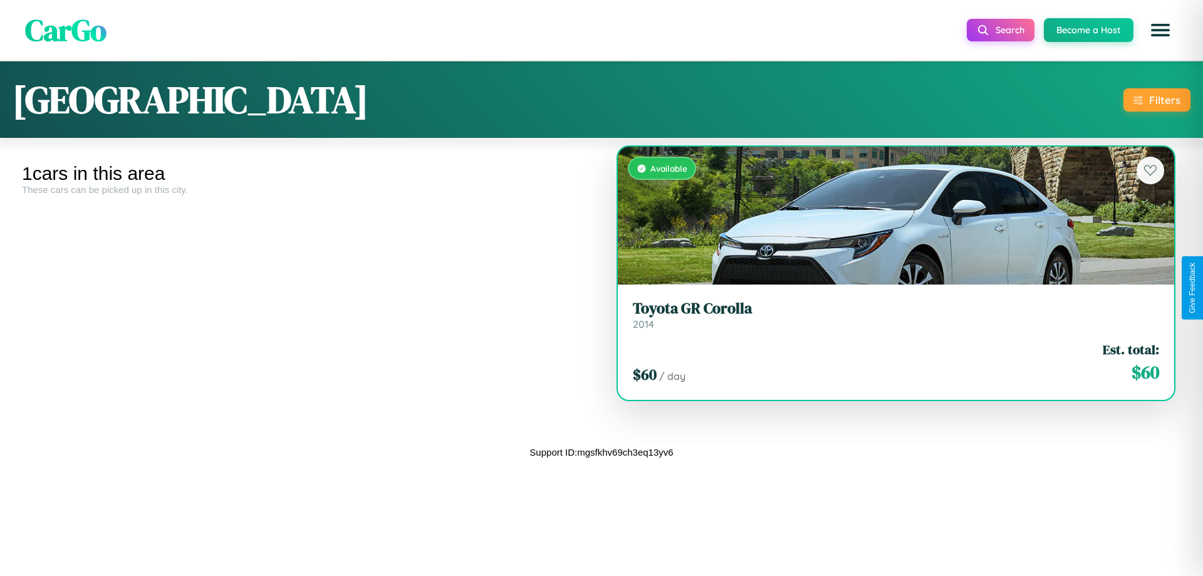 The width and height of the screenshot is (1203, 576). What do you see at coordinates (307, 174) in the screenshot?
I see `div: 1 cars in this area` at bounding box center [307, 174].